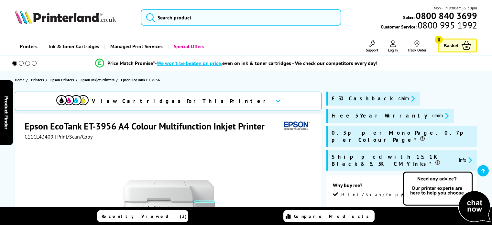  What do you see at coordinates (74, 46) in the screenshot?
I see `span: Ink & Toner Cartridges` at bounding box center [74, 46].